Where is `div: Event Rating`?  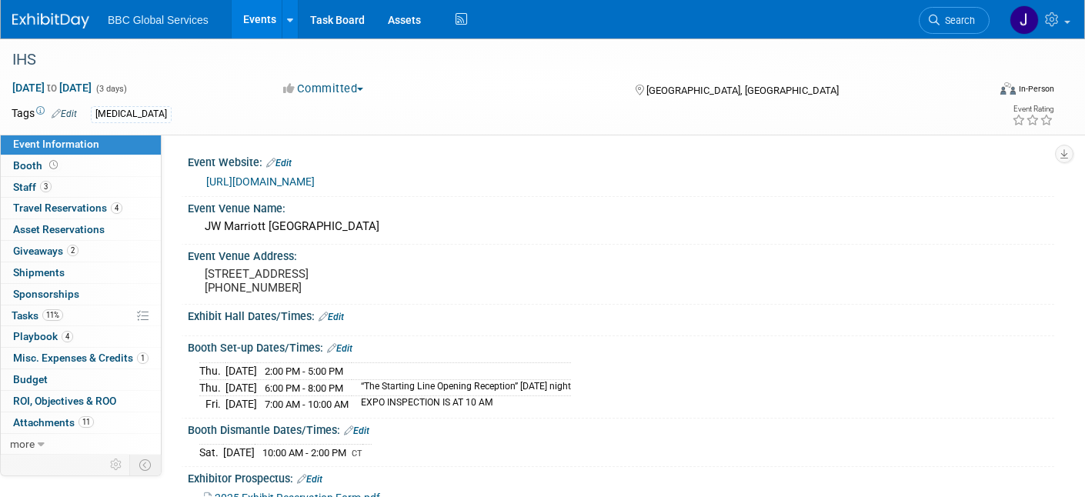
div: Event Rating is located at coordinates (1033, 109).